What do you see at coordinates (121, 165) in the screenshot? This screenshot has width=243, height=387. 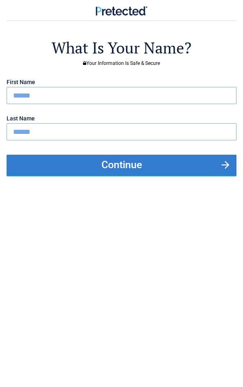 I see `button: Continue` at bounding box center [121, 165].